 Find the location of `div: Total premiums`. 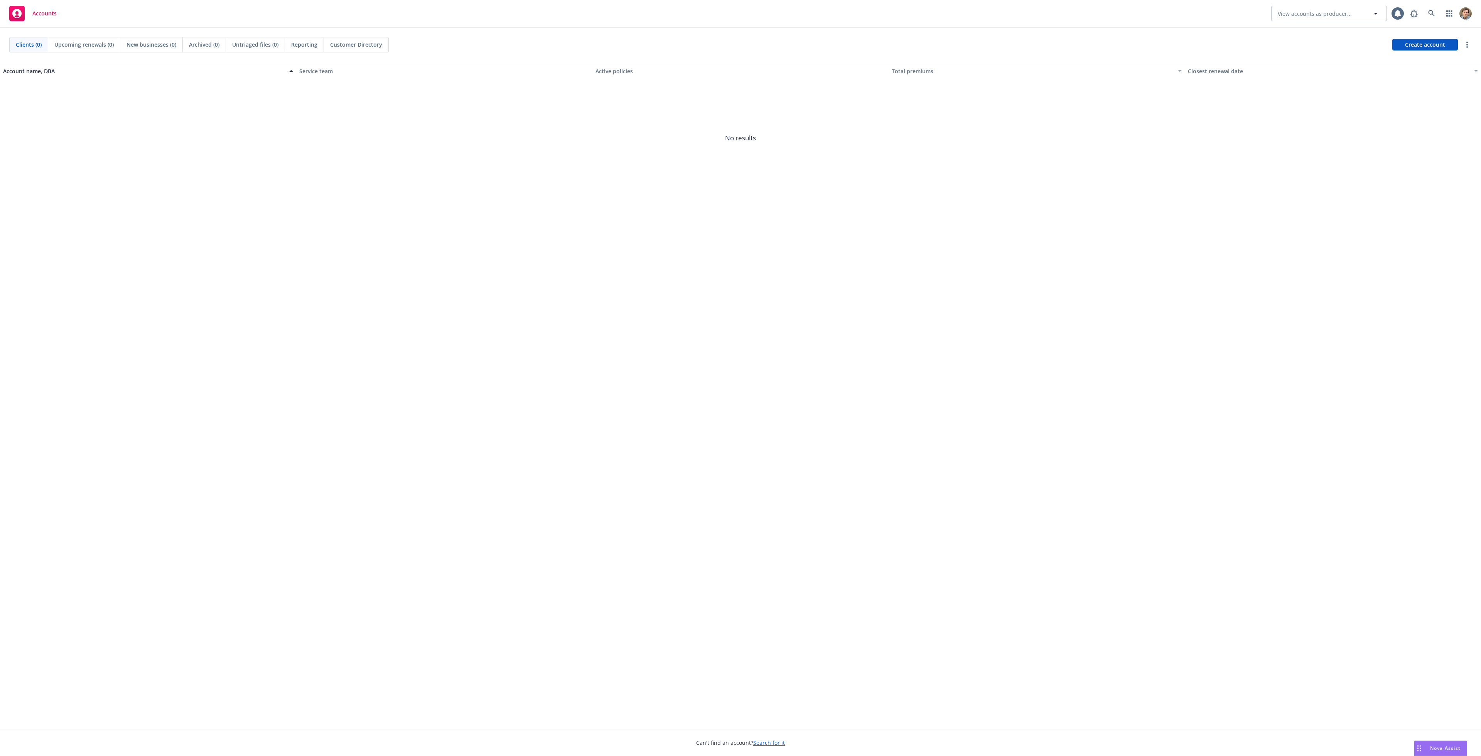

div: Total premiums is located at coordinates (1033, 71).